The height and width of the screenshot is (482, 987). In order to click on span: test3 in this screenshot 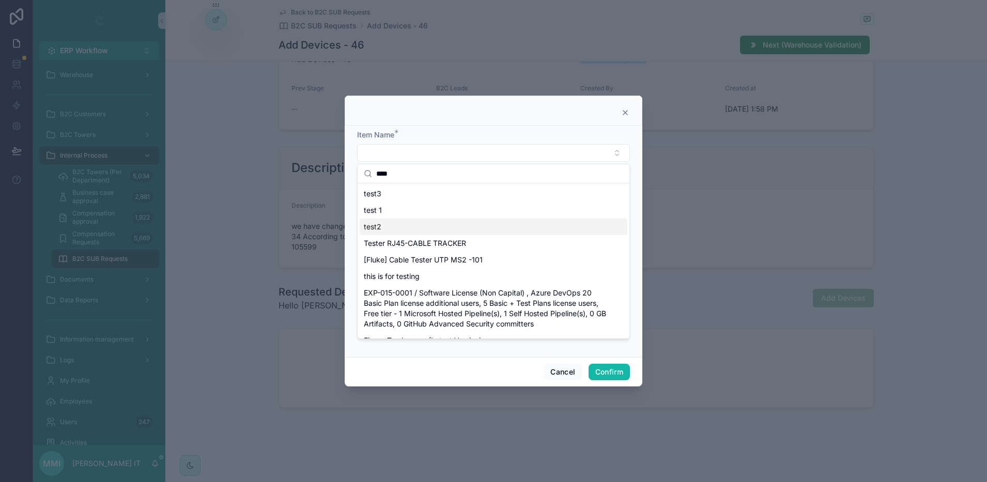, I will do `click(372, 194)`.